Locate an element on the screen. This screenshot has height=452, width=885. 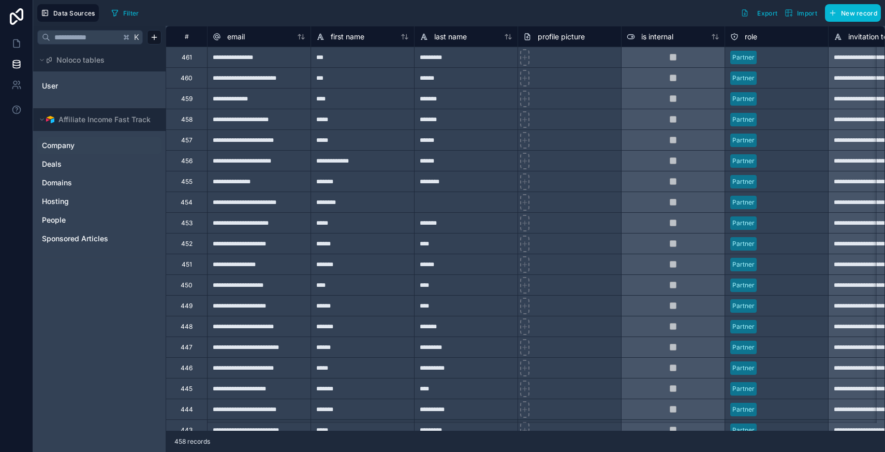
a: Domains is located at coordinates (98, 183).